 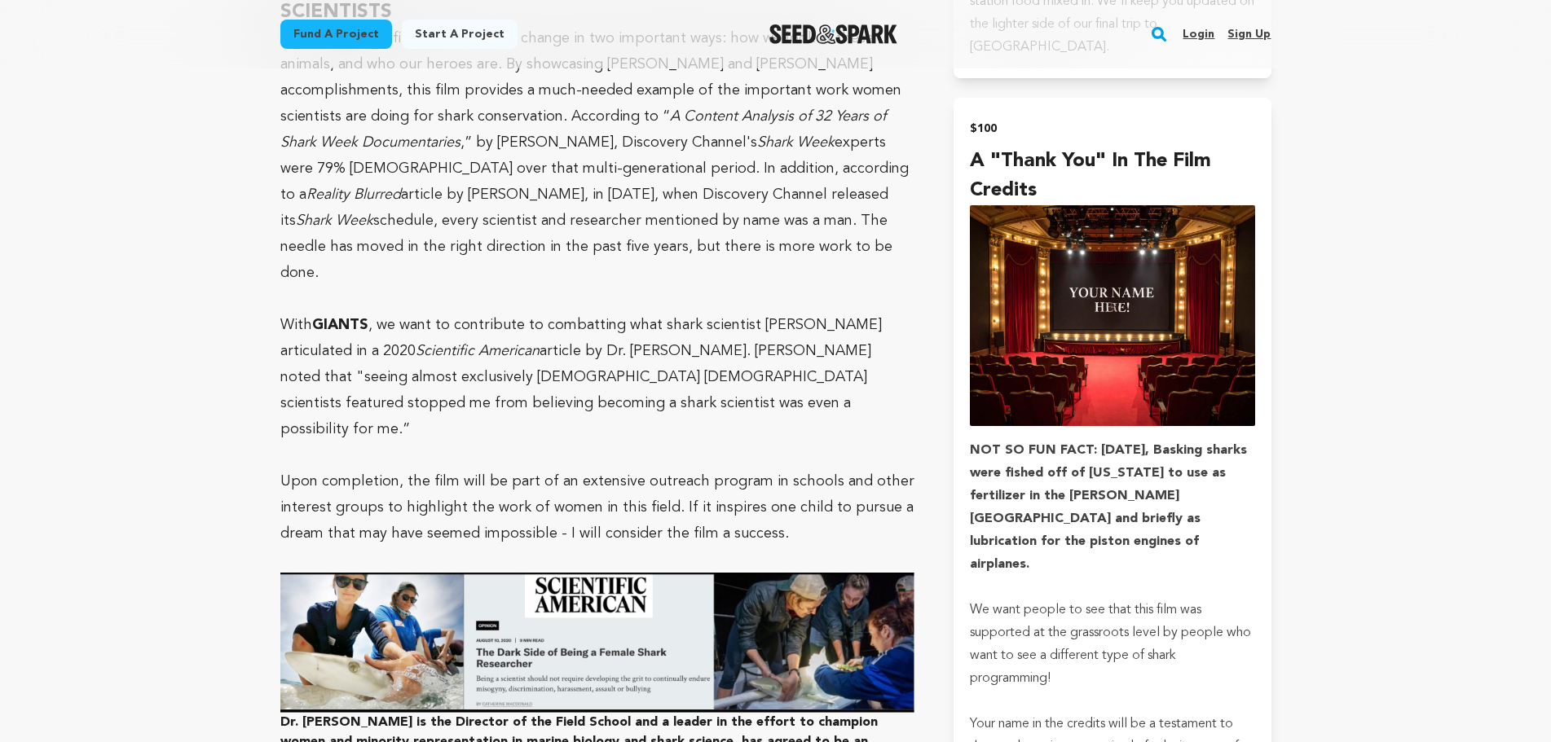 What do you see at coordinates (354, 195) in the screenshot?
I see `em: Reality Blurred` at bounding box center [354, 195].